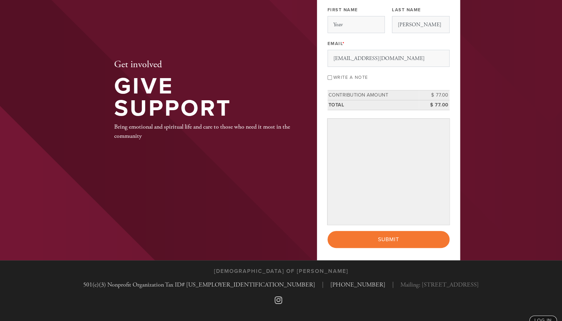 The width and height of the screenshot is (562, 321). Describe the element at coordinates (351, 77) in the screenshot. I see `label: Write a note` at that location.